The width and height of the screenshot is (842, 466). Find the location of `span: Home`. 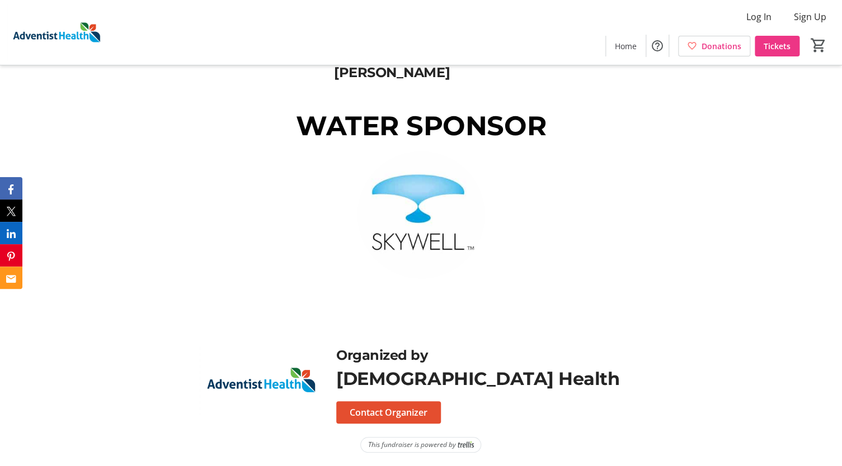

span: Home is located at coordinates (625, 46).